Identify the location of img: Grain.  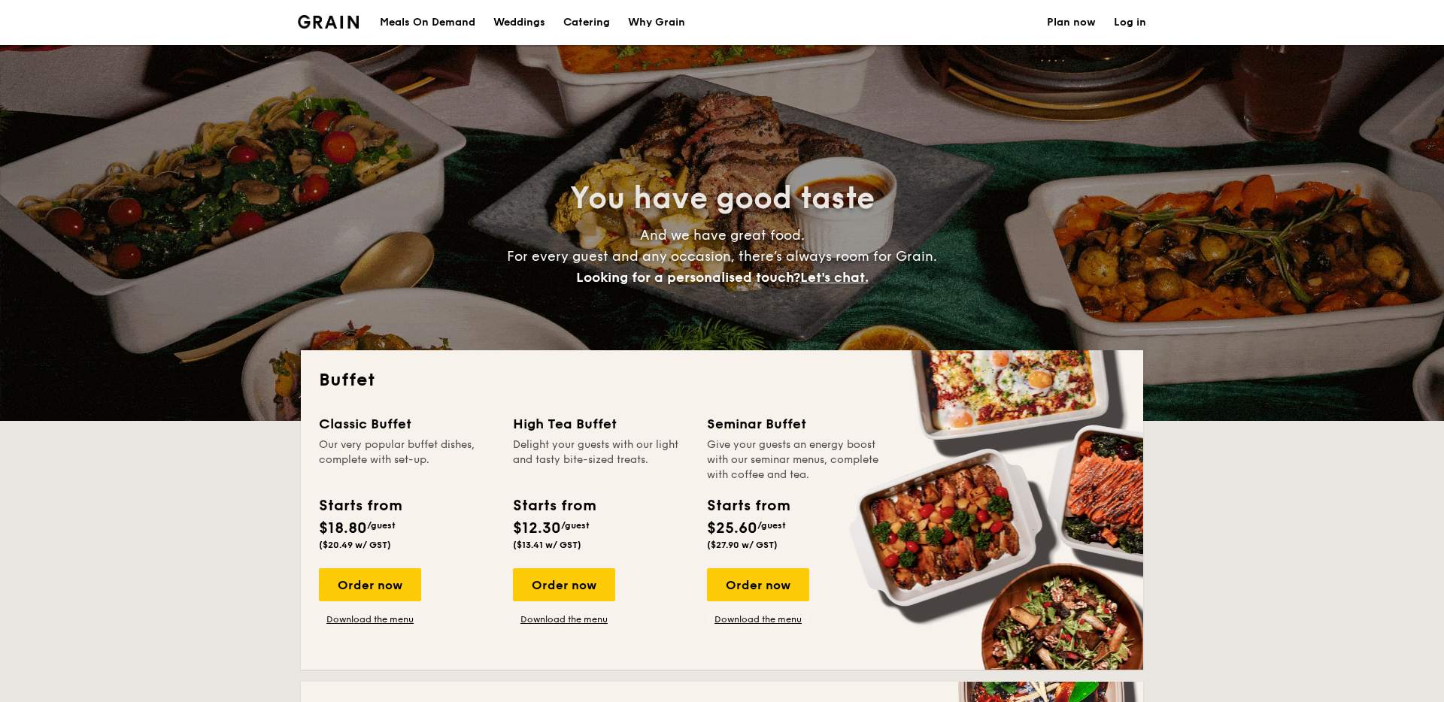
(328, 22).